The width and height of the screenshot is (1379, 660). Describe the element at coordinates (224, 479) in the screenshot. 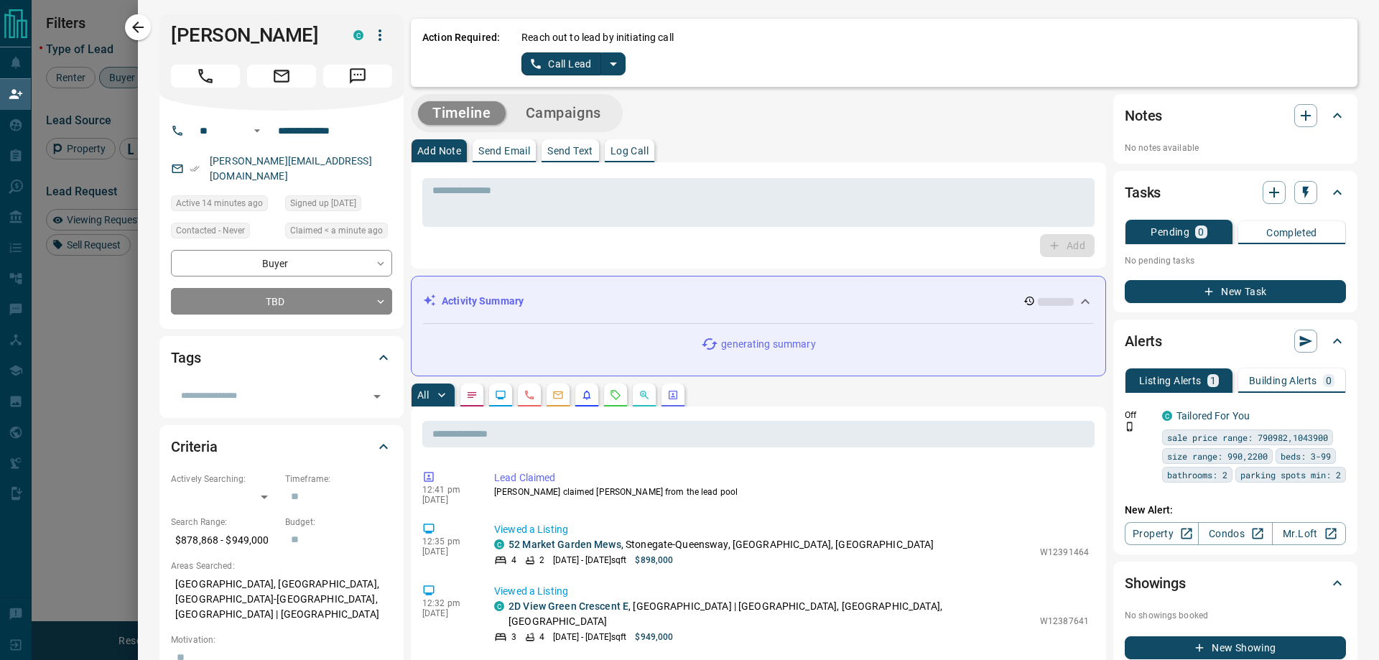

I see `p: Actively Searching:` at that location.